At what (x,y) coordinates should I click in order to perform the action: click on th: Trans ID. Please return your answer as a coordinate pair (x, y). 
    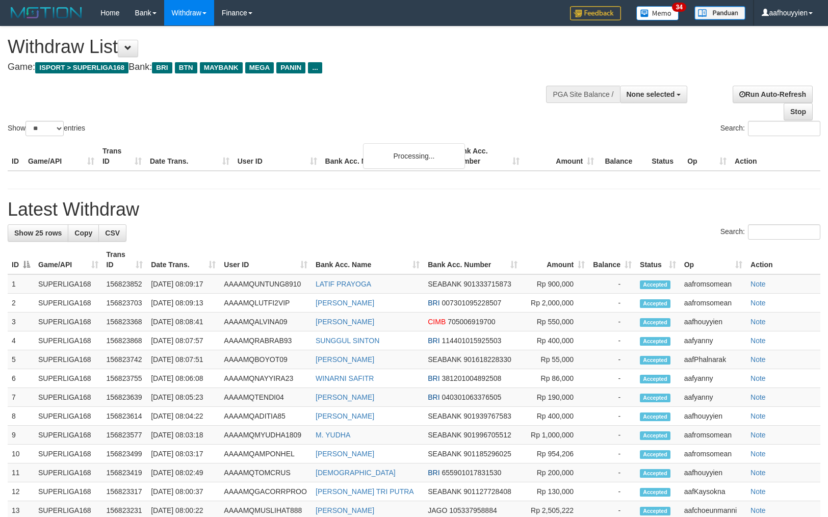
    Looking at the image, I should click on (122, 156).